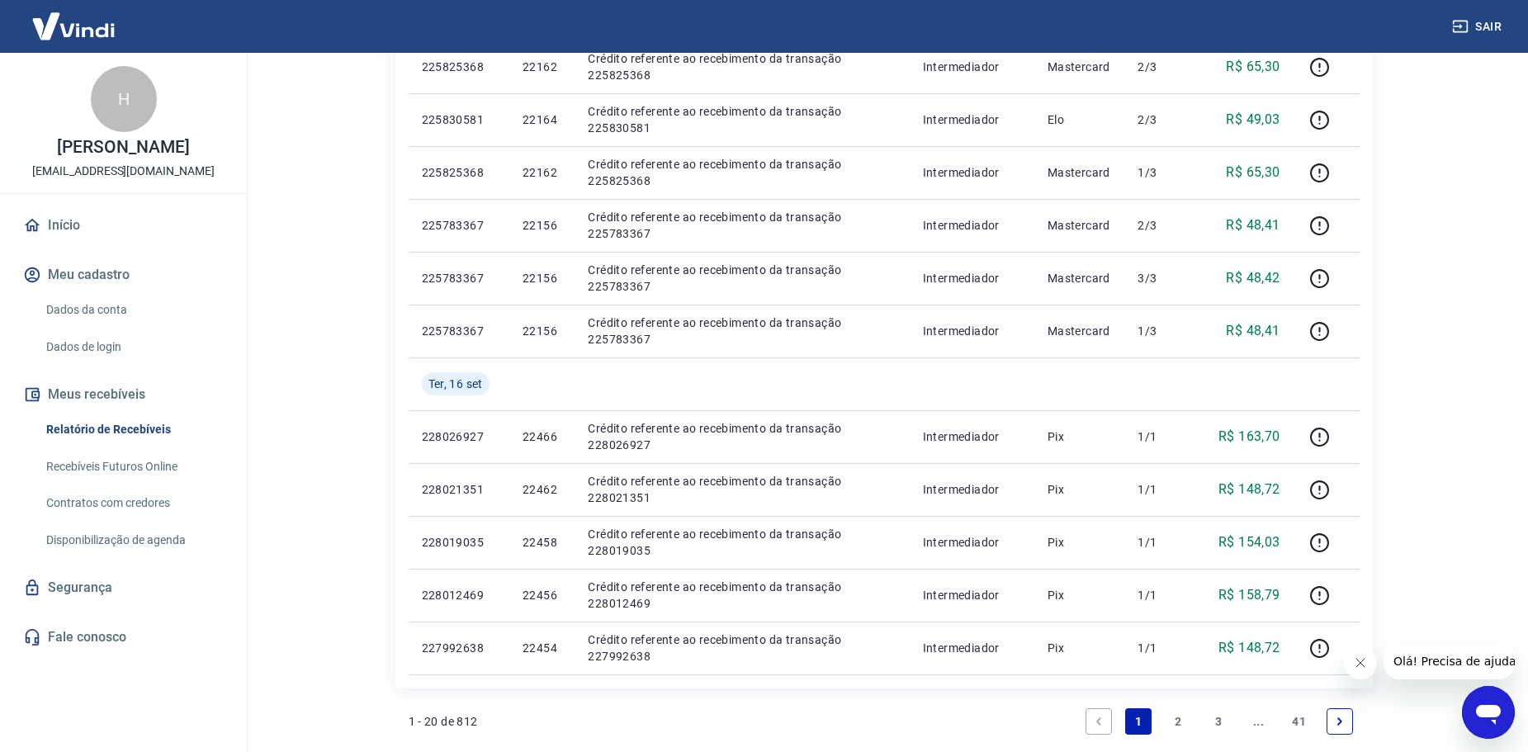  What do you see at coordinates (1249, 595) in the screenshot?
I see `p: R$ 158,79` at bounding box center [1249, 595].